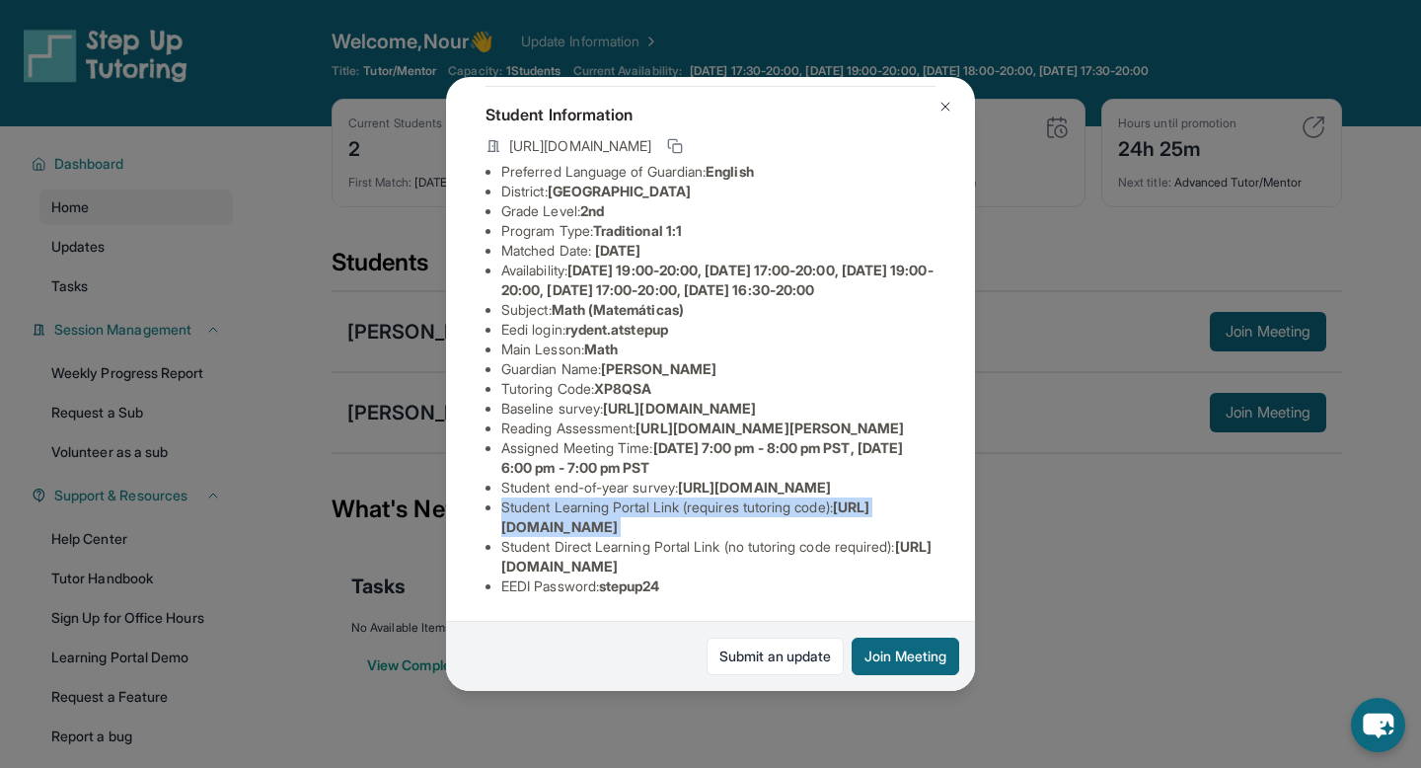 The image size is (1421, 768). Describe the element at coordinates (719, 172) in the screenshot. I see `li: Preferred Language of Guardian:` at that location.